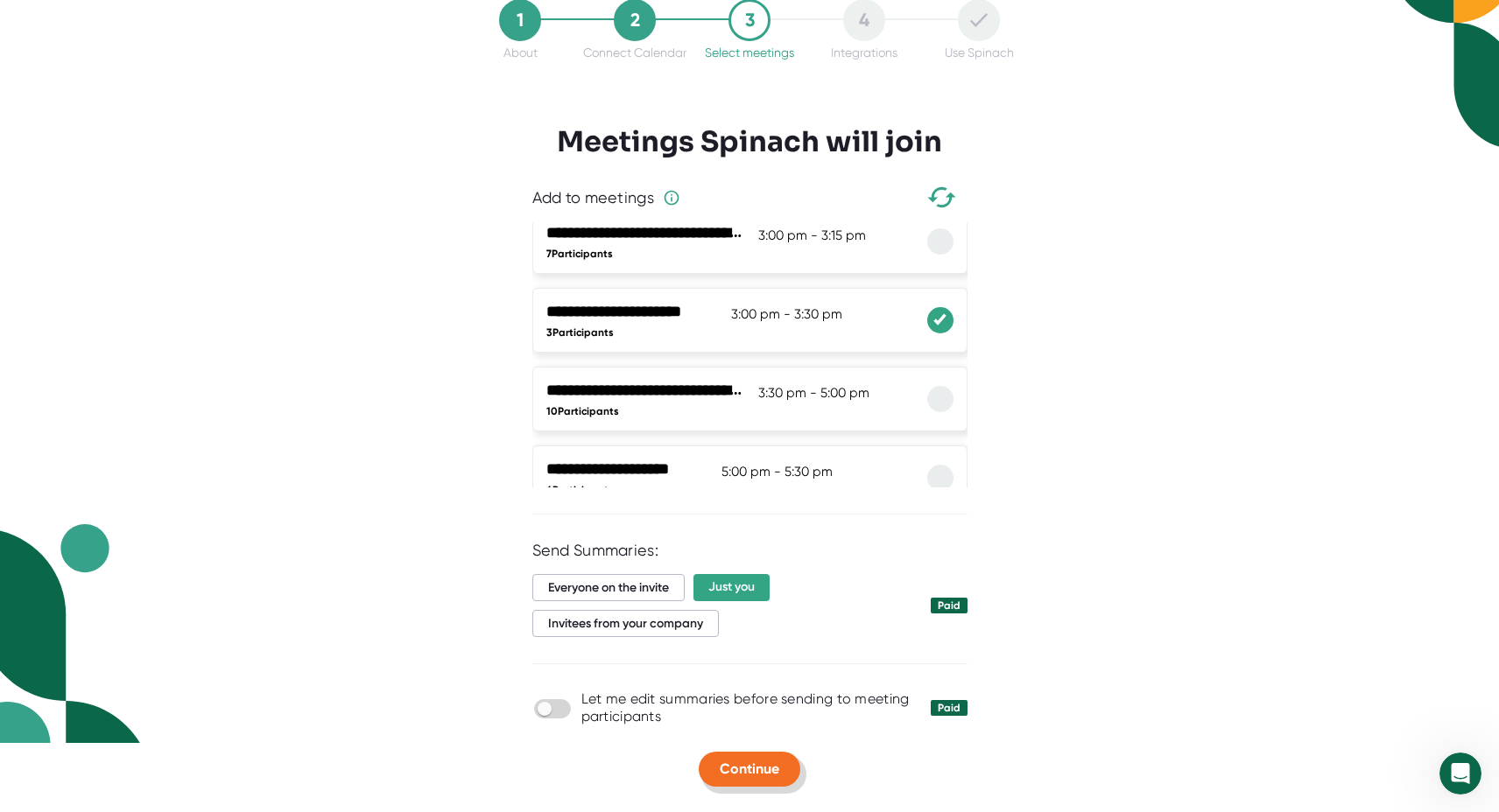  Describe the element at coordinates (520, 53) in the screenshot. I see `div: About` at that location.